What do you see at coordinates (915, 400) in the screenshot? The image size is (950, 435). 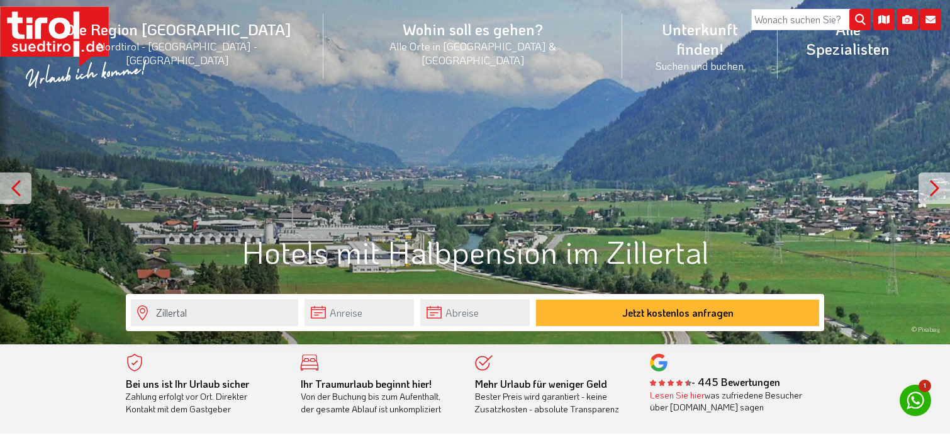 I see `a: 1` at bounding box center [915, 400].